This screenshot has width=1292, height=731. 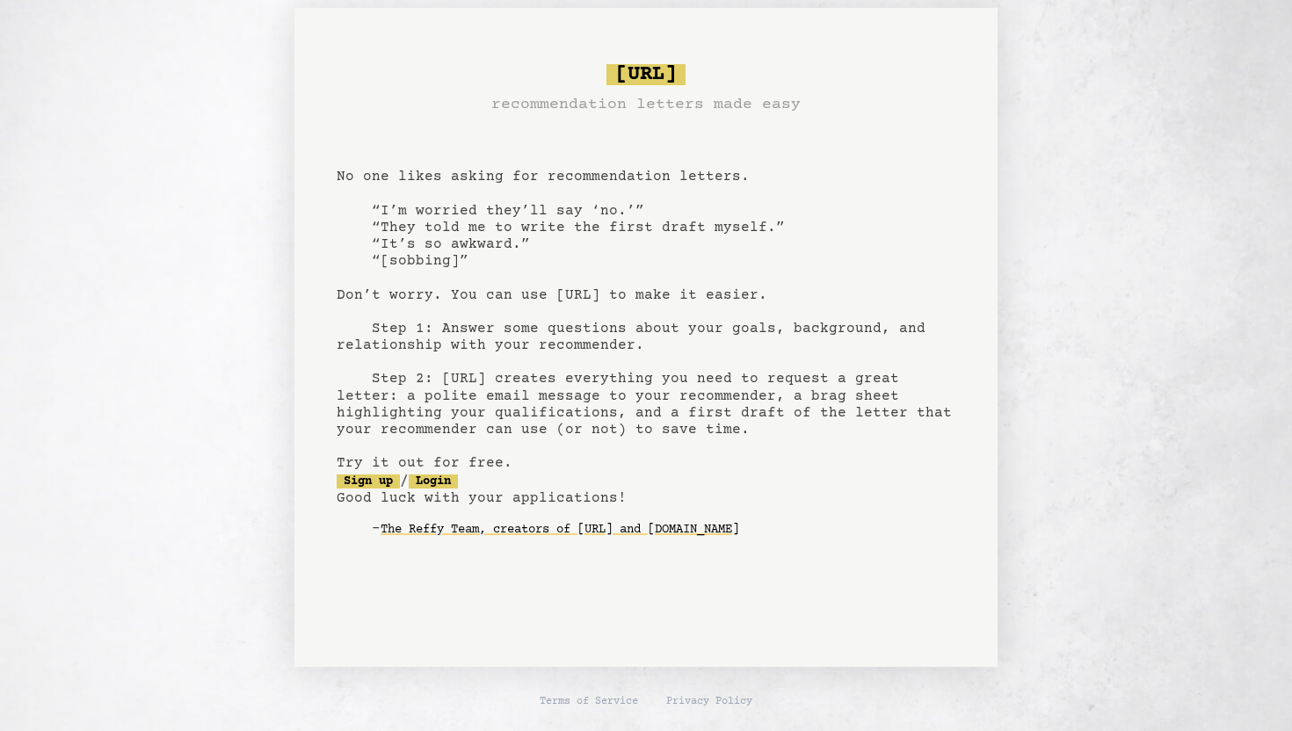 I want to click on a: Login, so click(x=433, y=482).